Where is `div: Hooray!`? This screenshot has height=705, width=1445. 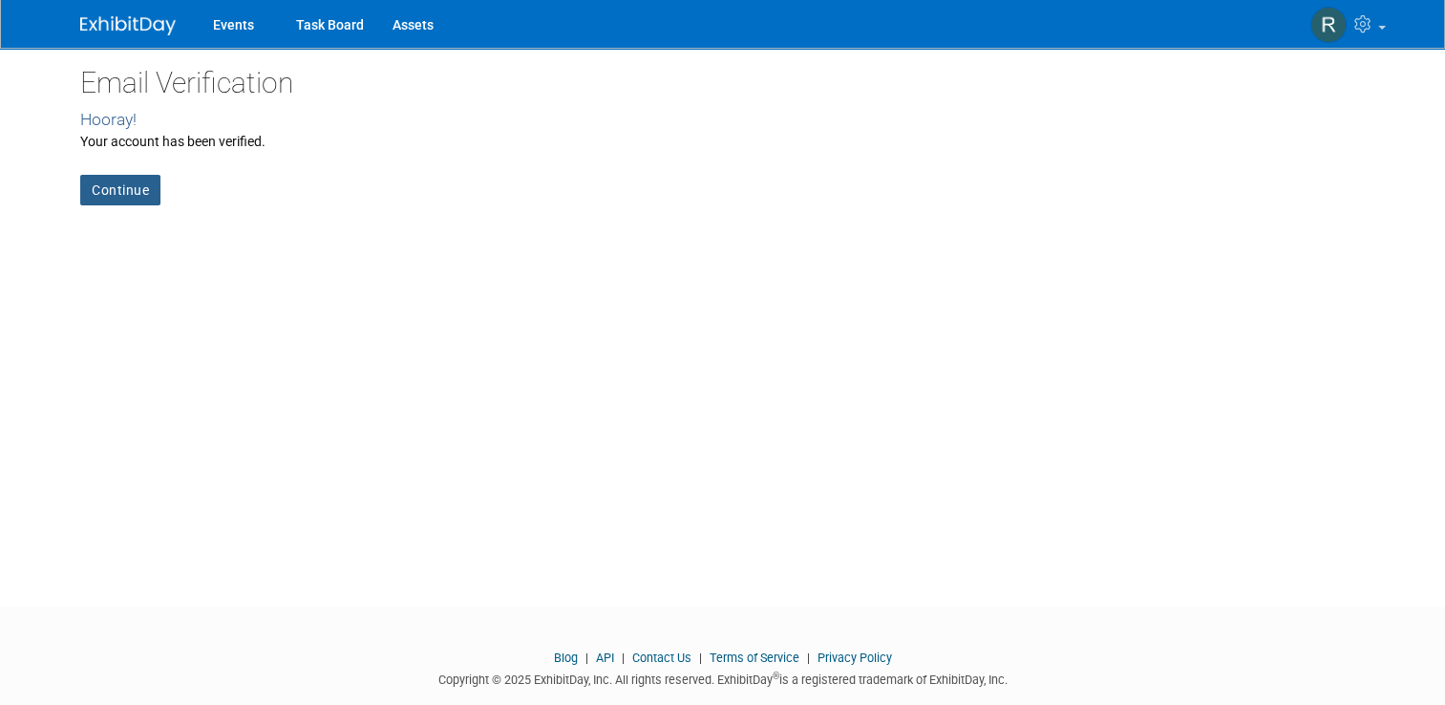 div: Hooray! is located at coordinates (722, 119).